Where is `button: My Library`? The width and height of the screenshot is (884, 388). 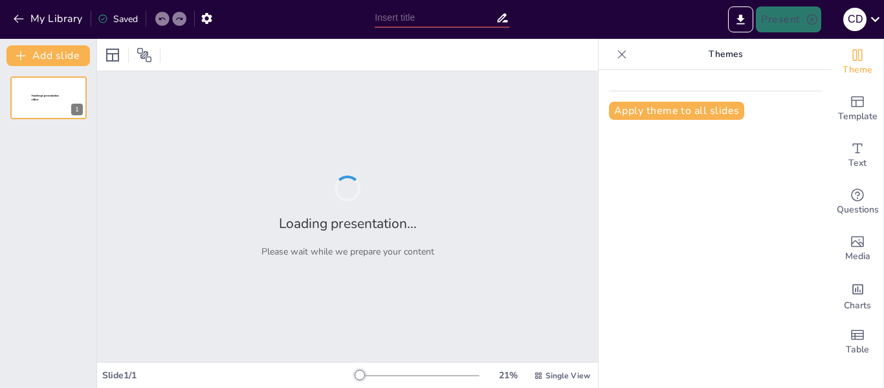
button: My Library is located at coordinates (49, 19).